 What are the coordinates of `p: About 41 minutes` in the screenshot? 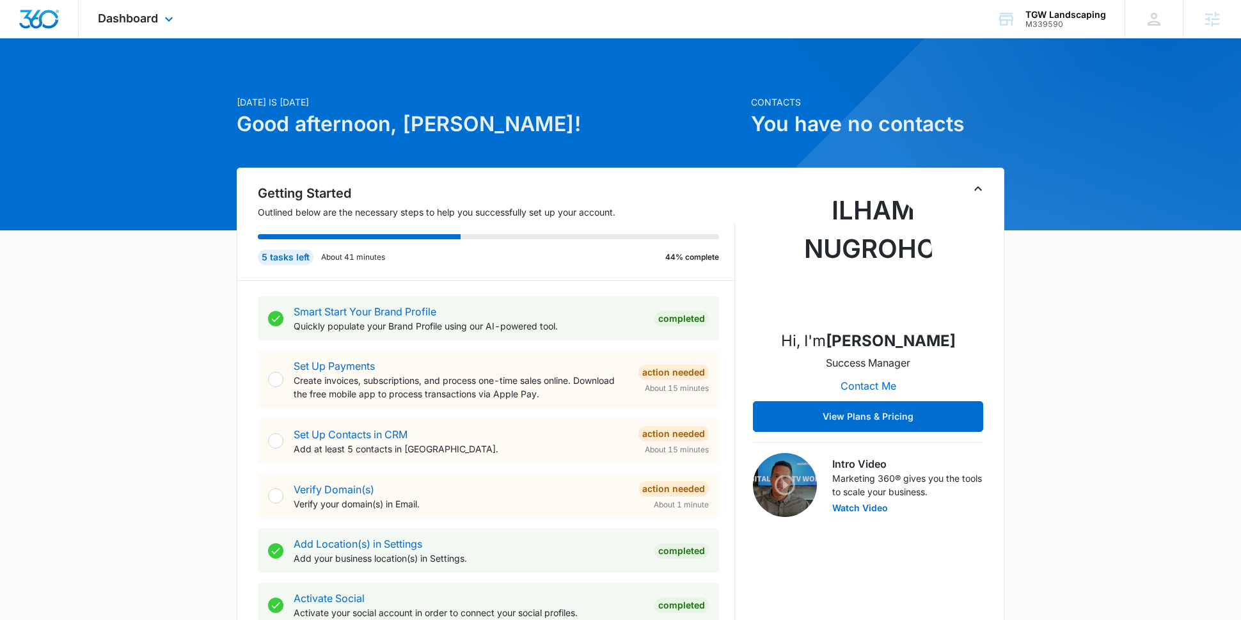 It's located at (353, 257).